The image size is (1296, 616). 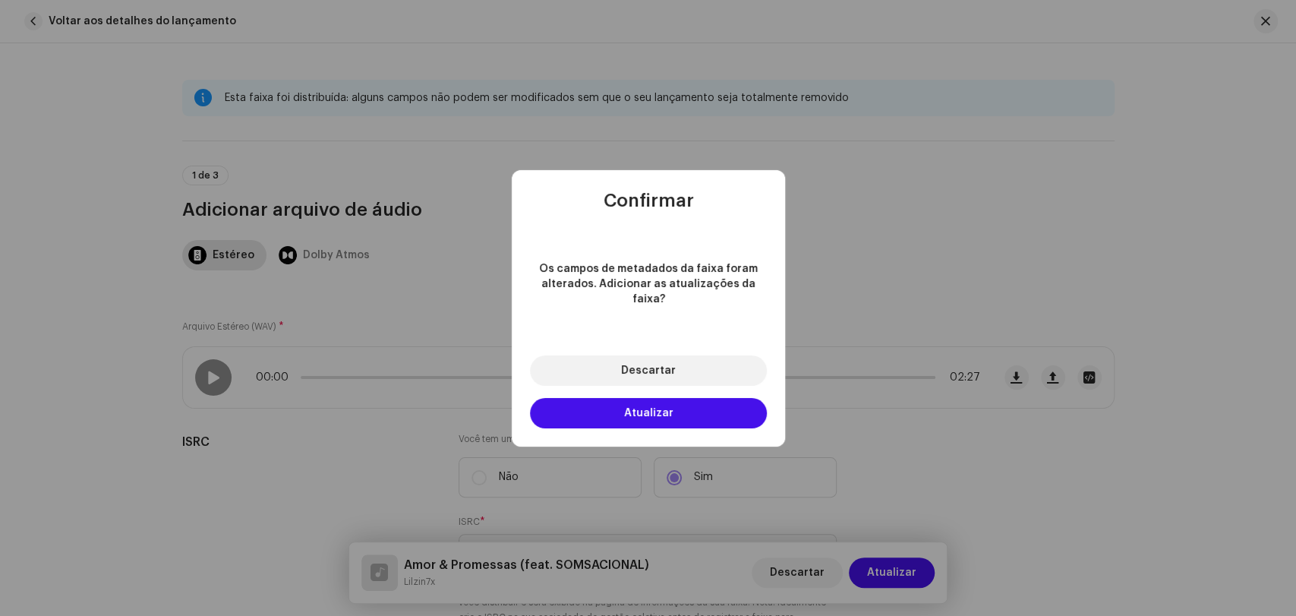 What do you see at coordinates (647, 200) in the screenshot?
I see `span: Confirmar` at bounding box center [647, 200].